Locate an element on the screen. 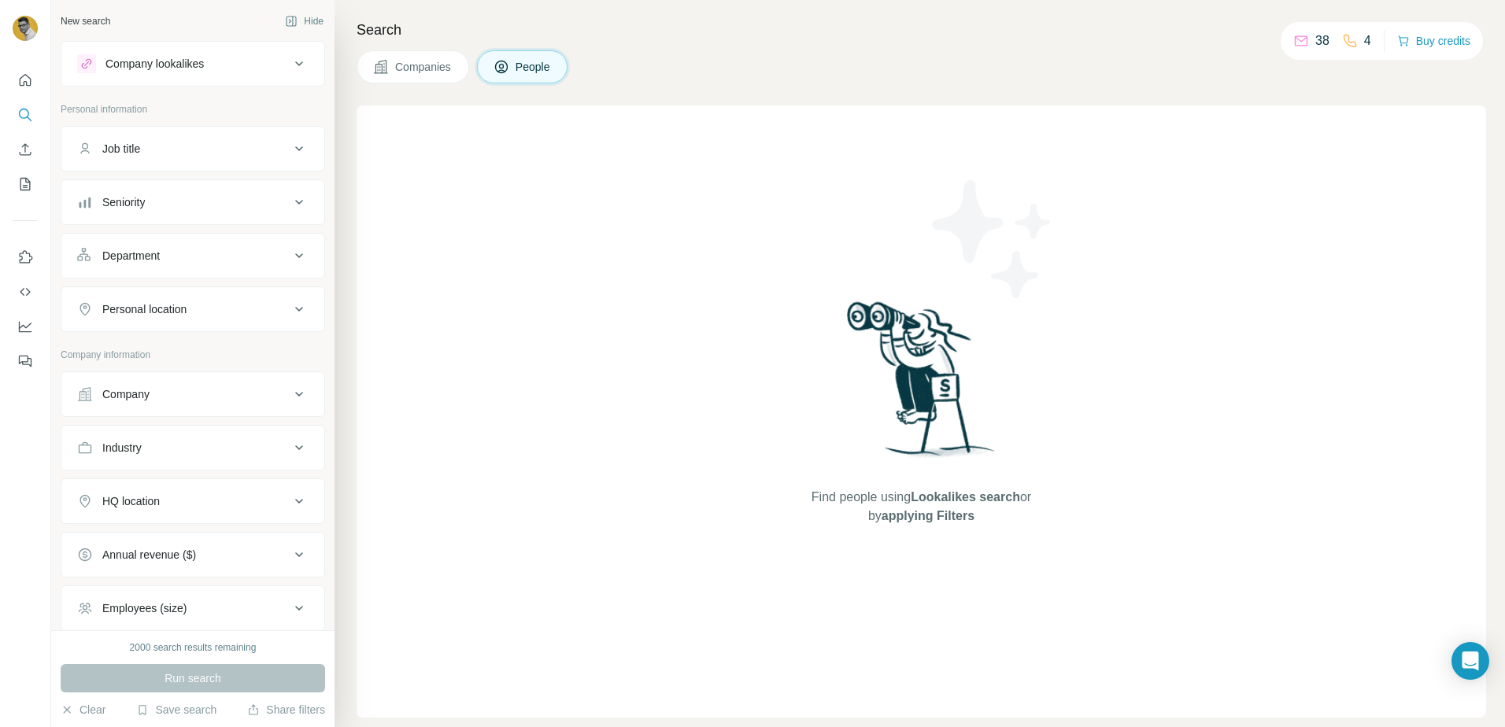 The image size is (1505, 727). button: Hide is located at coordinates (304, 21).